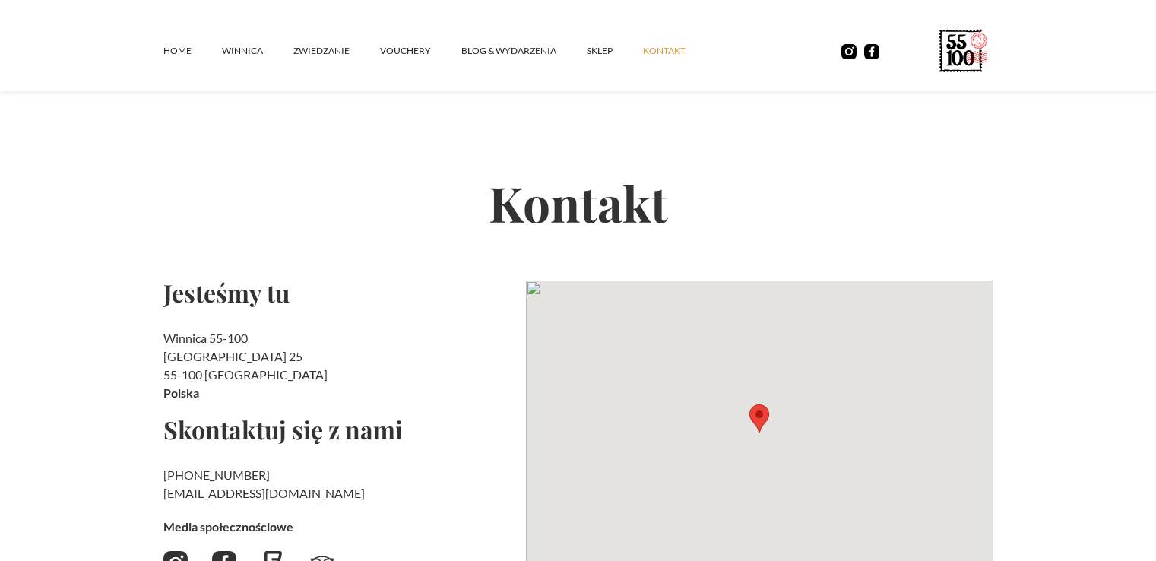 The height and width of the screenshot is (561, 1156). What do you see at coordinates (337, 51) in the screenshot?
I see `a: ZWIEDZANIE` at bounding box center [337, 51].